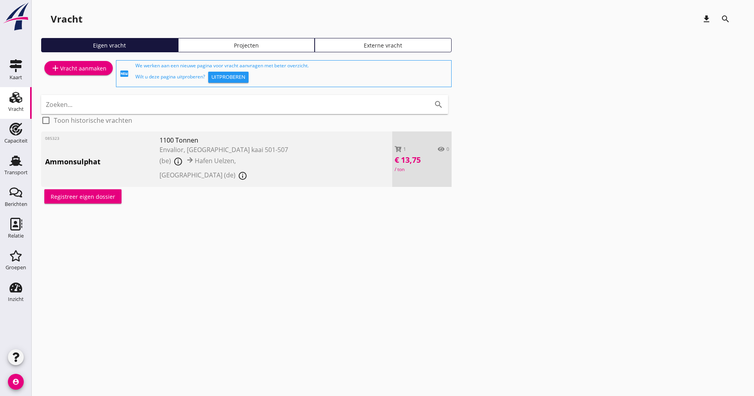 The image size is (754, 396). Describe the element at coordinates (110, 45) in the screenshot. I see `a: Eigen vracht` at that location.